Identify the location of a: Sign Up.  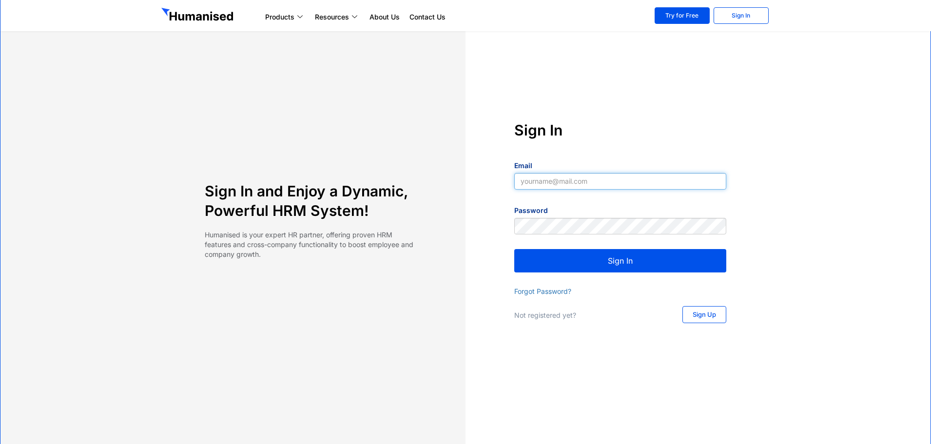
(704, 314).